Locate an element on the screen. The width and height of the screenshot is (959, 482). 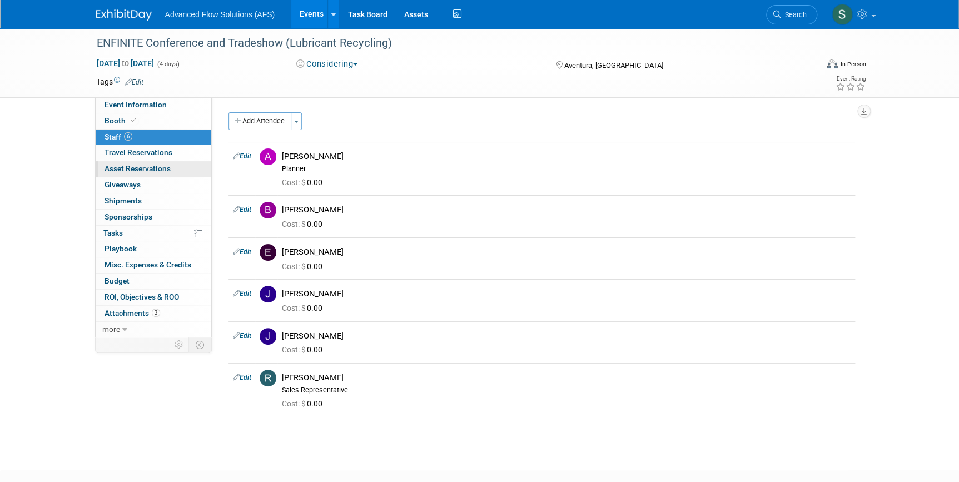
span: Shipments is located at coordinates (123, 201).